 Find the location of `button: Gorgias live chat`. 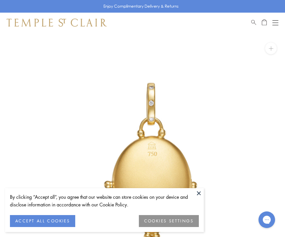

button: Gorgias live chat is located at coordinates (12, 11).